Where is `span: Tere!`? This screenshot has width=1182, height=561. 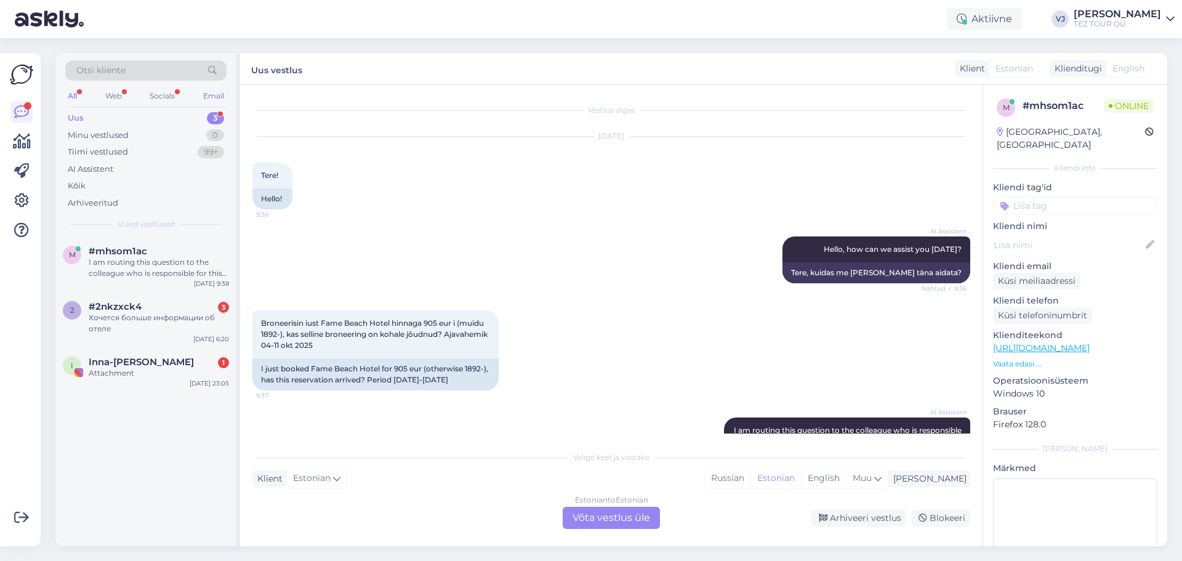
span: Tere! is located at coordinates (270, 175).